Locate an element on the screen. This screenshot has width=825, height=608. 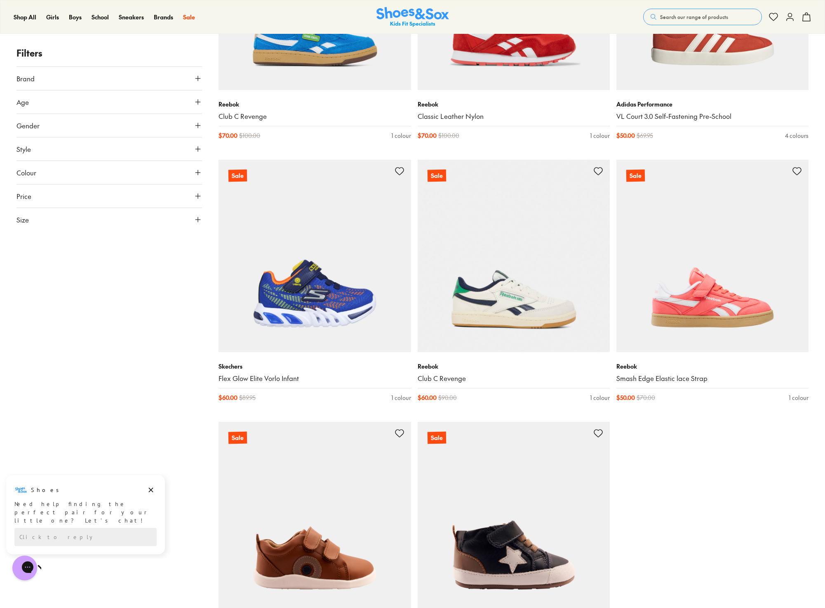
a: Boys is located at coordinates (75, 17).